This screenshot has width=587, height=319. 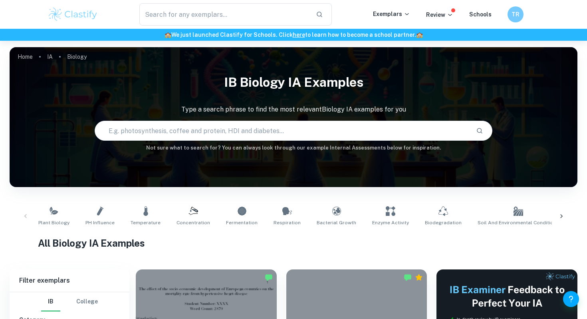 What do you see at coordinates (193, 223) in the screenshot?
I see `span: Concentration` at bounding box center [193, 223].